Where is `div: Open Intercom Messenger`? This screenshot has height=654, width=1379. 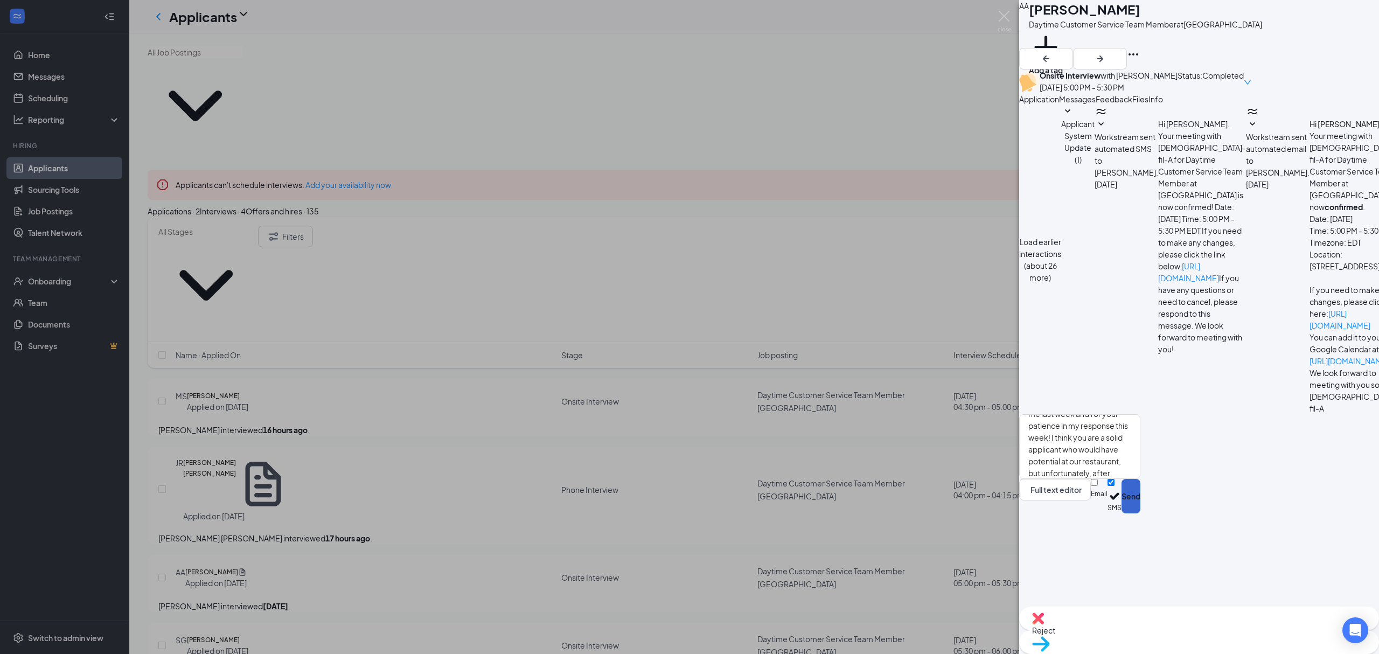 div: Open Intercom Messenger is located at coordinates (1356, 630).